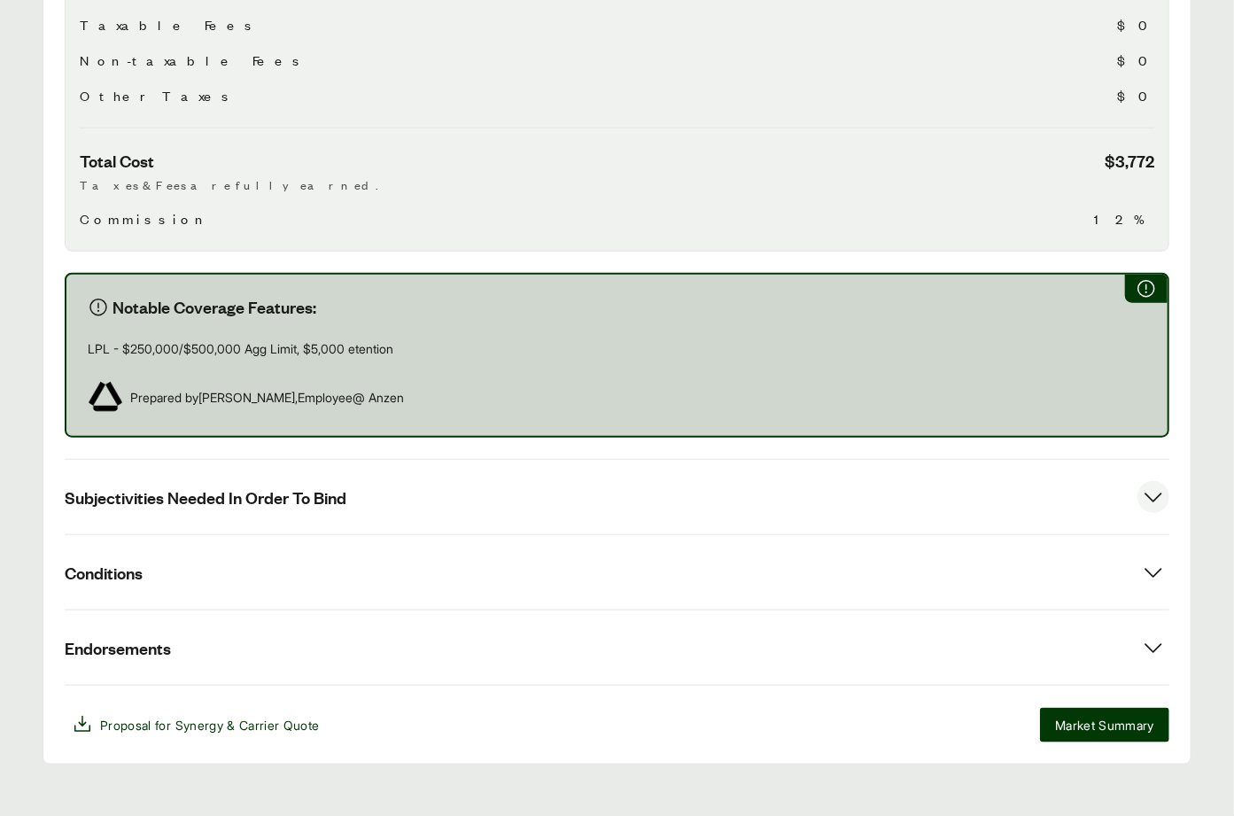 The width and height of the screenshot is (1234, 816). Describe the element at coordinates (196, 725) in the screenshot. I see `a: Proposal for Synergy & Carrier Quote` at that location.